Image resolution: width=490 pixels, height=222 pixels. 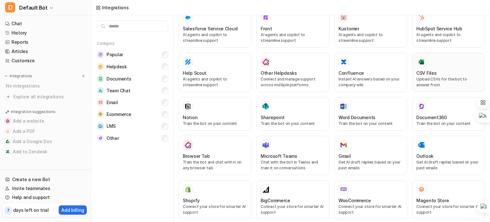 I want to click on img: Add a website, so click(x=8, y=121).